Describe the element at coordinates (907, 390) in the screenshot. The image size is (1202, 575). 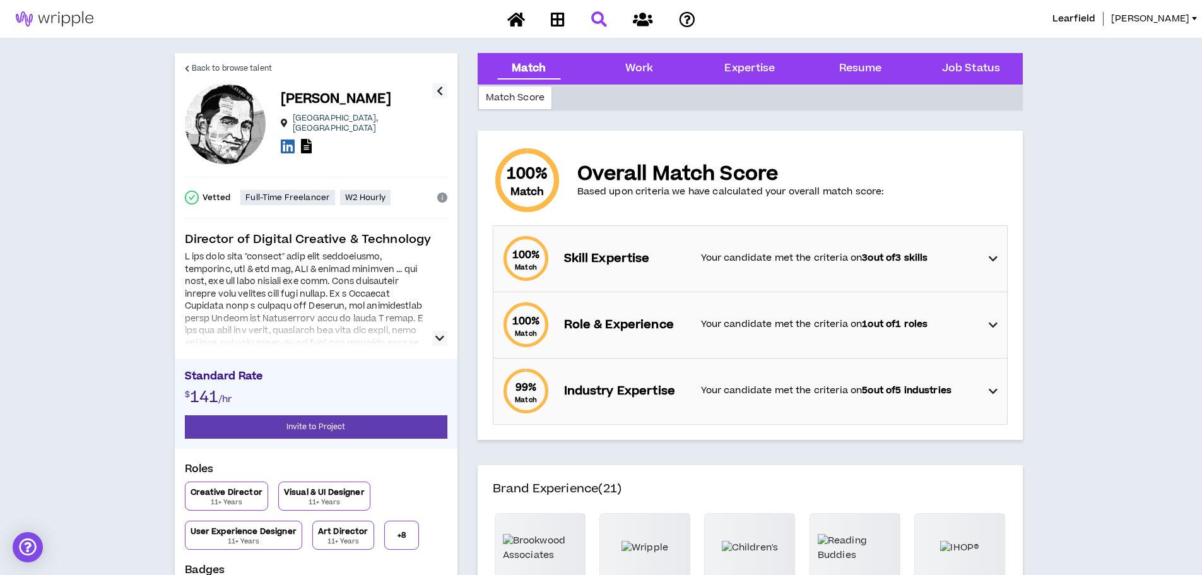
I see `strong: 5 out of 5 industries` at that location.